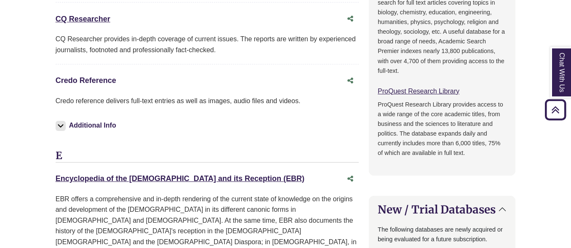 The height and width of the screenshot is (248, 571). Describe the element at coordinates (207, 156) in the screenshot. I see `h3: E` at that location.